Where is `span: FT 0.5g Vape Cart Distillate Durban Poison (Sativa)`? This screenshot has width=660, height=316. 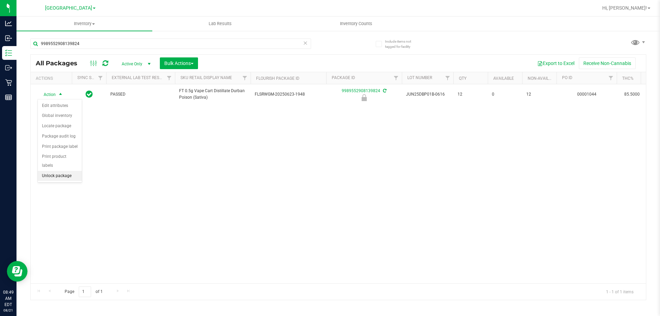 span: FT 0.5g Vape Cart Distillate Durban Poison (Sativa) is located at coordinates (213, 94).